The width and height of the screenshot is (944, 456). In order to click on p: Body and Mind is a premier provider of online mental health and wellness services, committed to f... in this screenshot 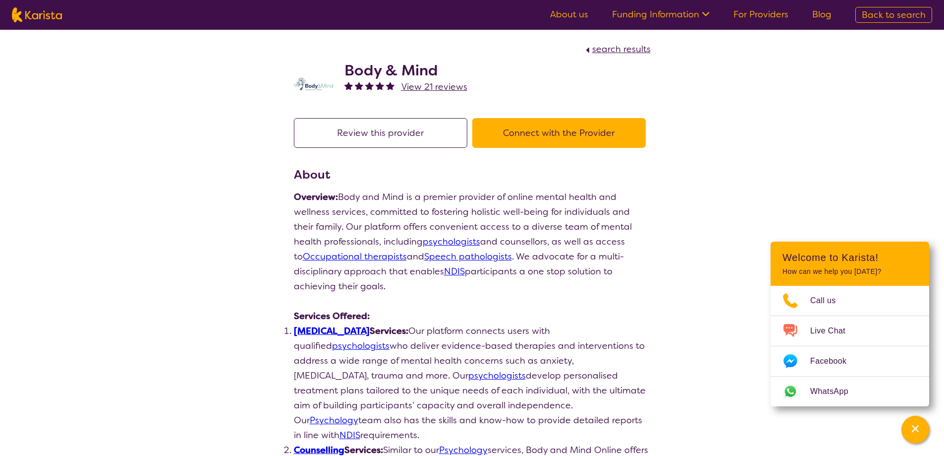, I will do `click(472, 241)`.